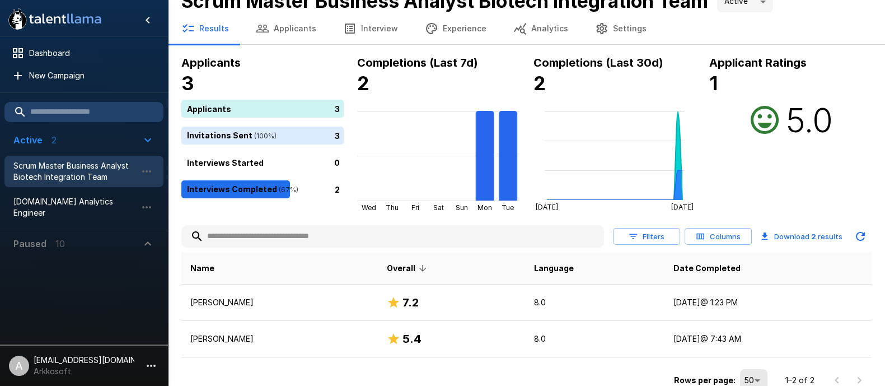 The height and width of the screenshot is (386, 885). I want to click on tspan: Thu, so click(392, 207).